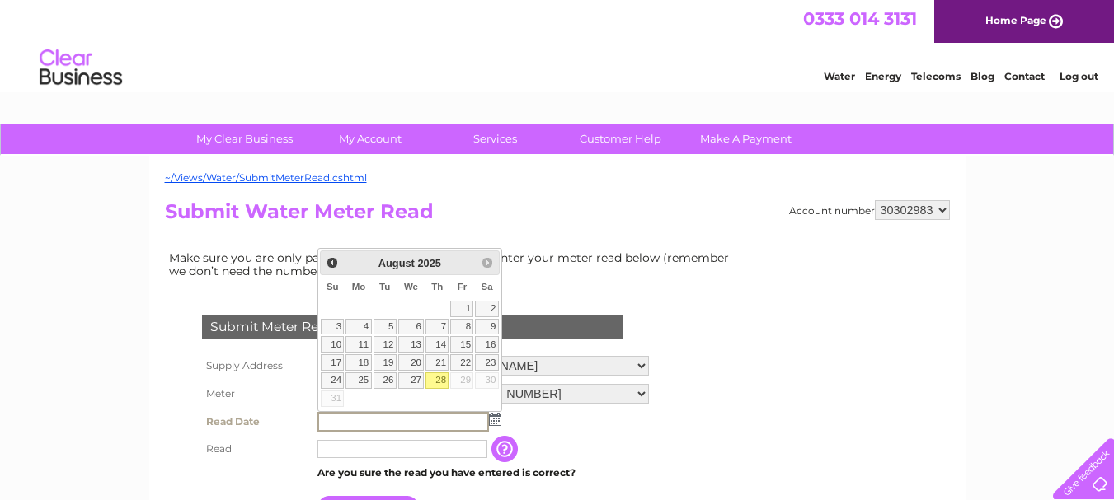  Describe the element at coordinates (256, 394) in the screenshot. I see `th: Meter` at that location.